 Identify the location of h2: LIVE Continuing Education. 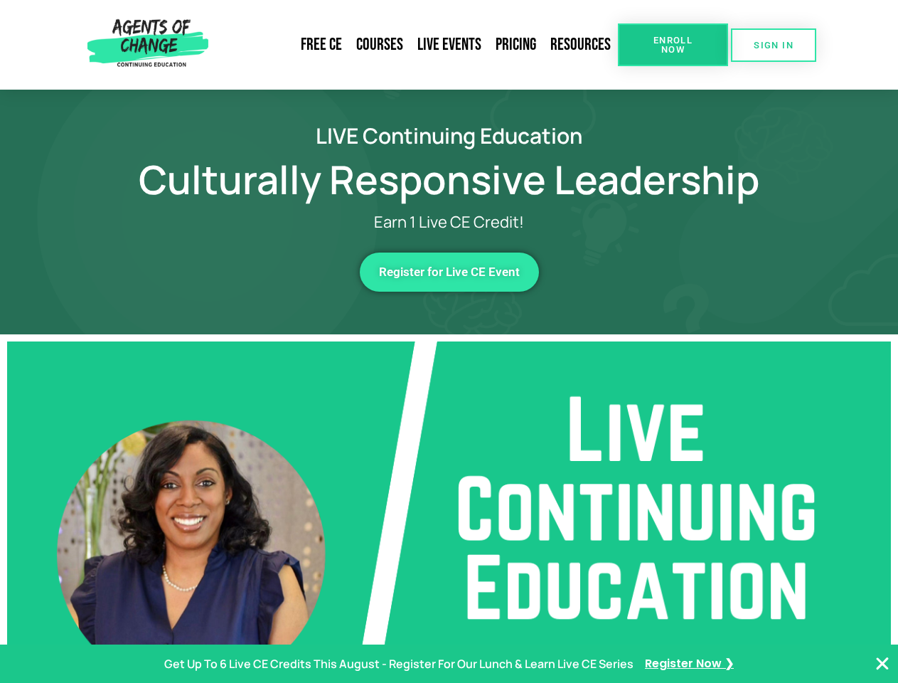
(449, 135).